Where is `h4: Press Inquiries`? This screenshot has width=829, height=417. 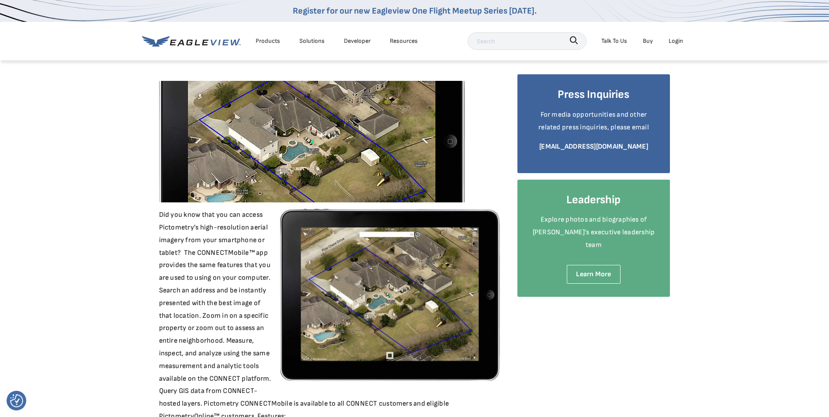 h4: Press Inquiries is located at coordinates (594, 95).